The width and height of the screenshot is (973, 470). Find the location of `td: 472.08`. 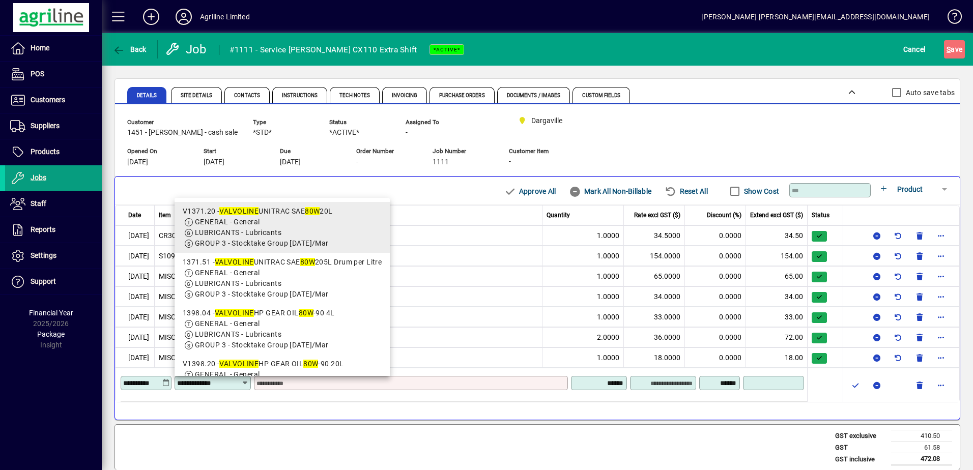

td: 472.08 is located at coordinates (922, 460).